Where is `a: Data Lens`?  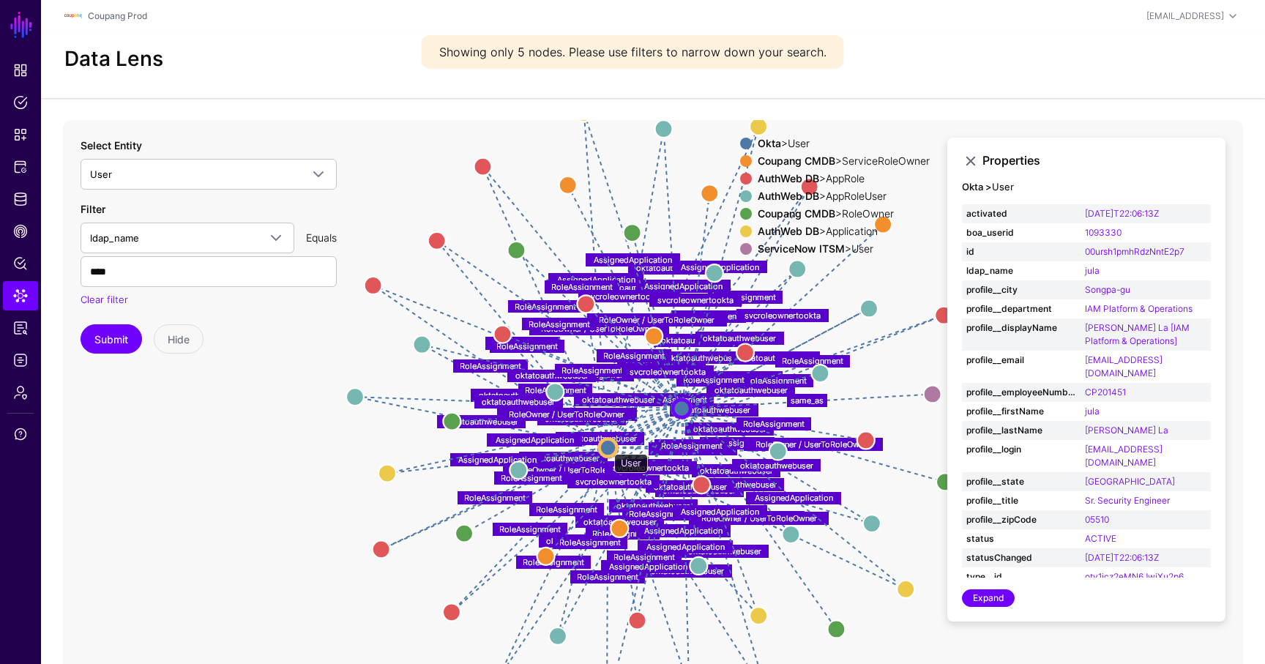
a: Data Lens is located at coordinates (21, 296).